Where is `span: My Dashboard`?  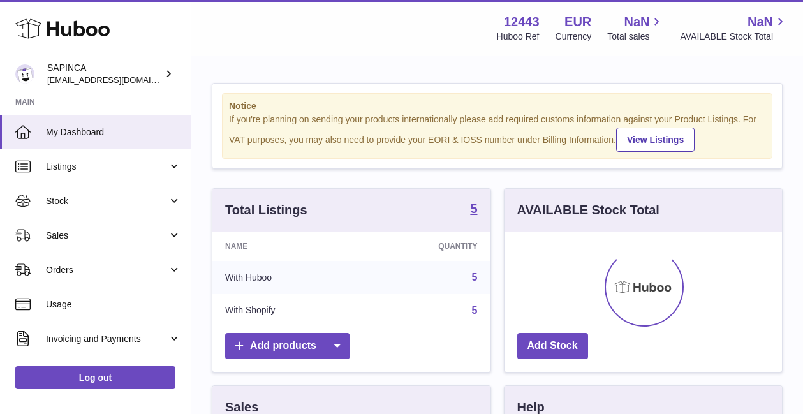 span: My Dashboard is located at coordinates (114, 132).